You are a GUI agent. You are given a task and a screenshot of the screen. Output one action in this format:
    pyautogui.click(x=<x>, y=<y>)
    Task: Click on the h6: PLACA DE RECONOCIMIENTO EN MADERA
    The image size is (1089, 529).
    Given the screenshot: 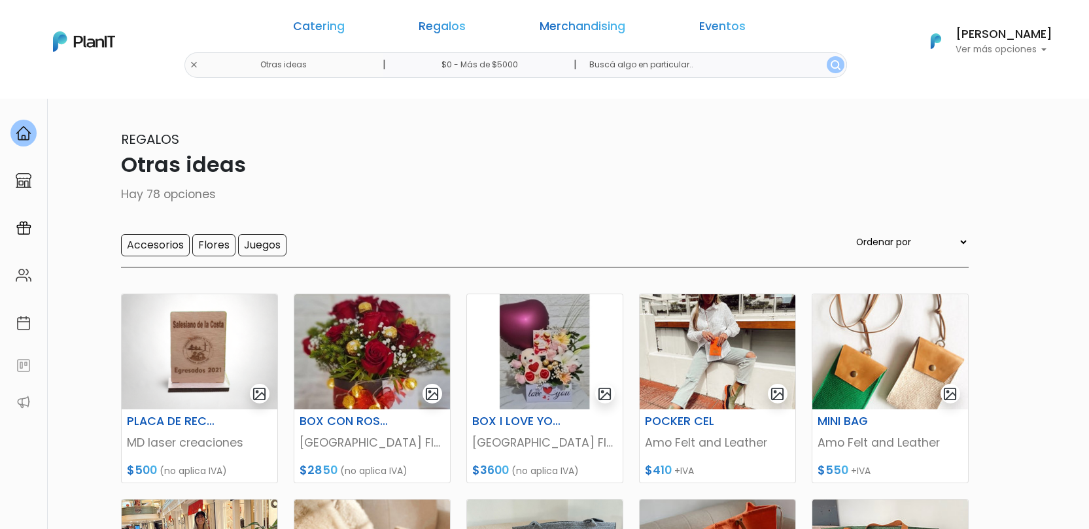 What is the action you would take?
    pyautogui.click(x=173, y=421)
    